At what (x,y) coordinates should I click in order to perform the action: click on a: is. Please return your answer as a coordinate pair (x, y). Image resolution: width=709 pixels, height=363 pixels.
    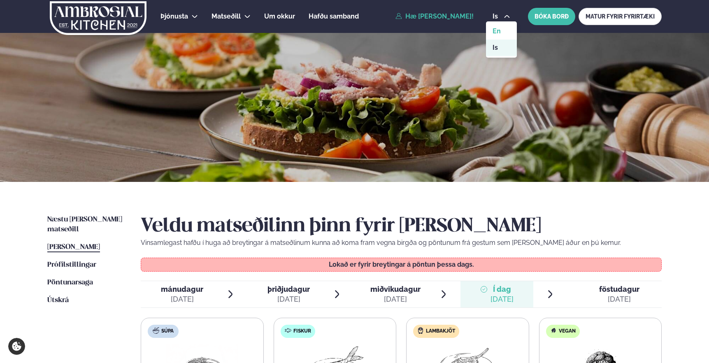
    Looking at the image, I should click on (501, 48).